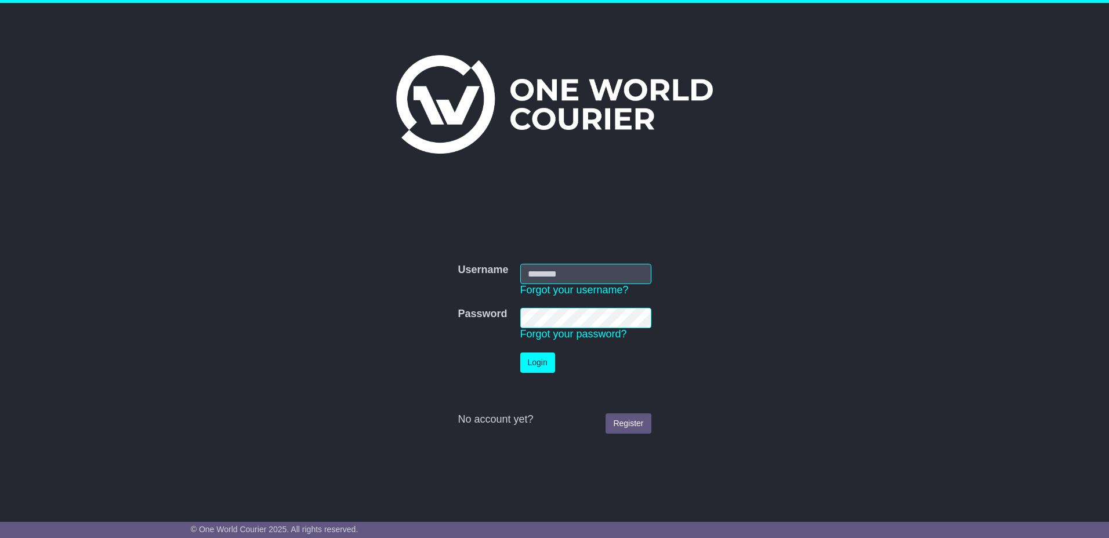  What do you see at coordinates (555, 104) in the screenshot?
I see `img: One World` at bounding box center [555, 104].